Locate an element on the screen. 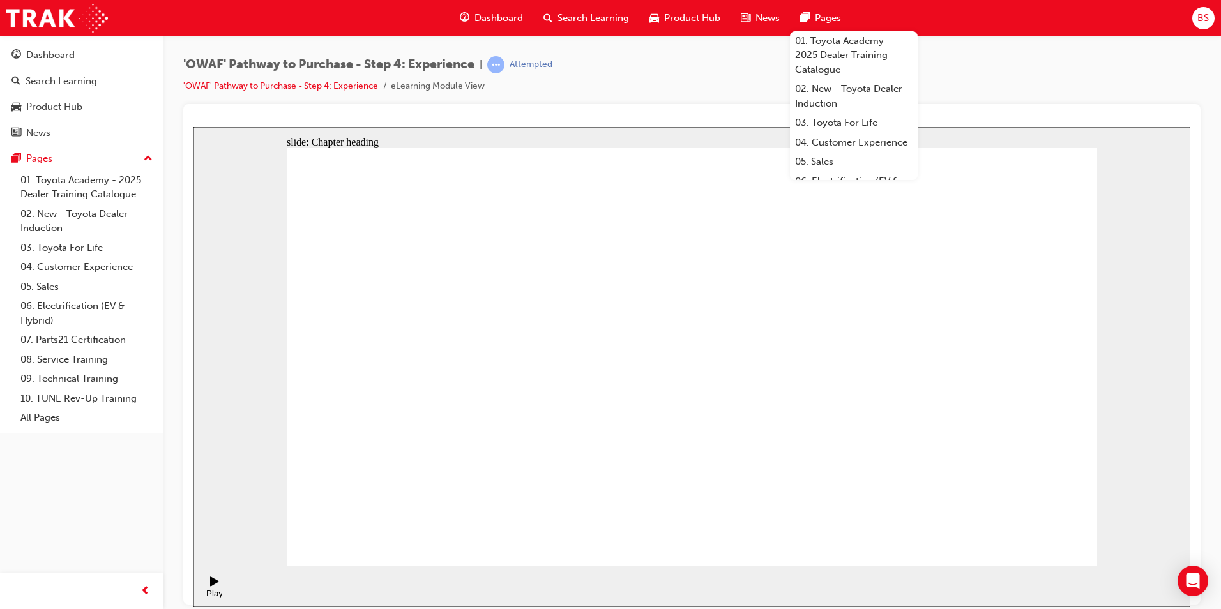 This screenshot has width=1221, height=609. button: DashboardSearch LearningProduct HubNews is located at coordinates (81, 94).